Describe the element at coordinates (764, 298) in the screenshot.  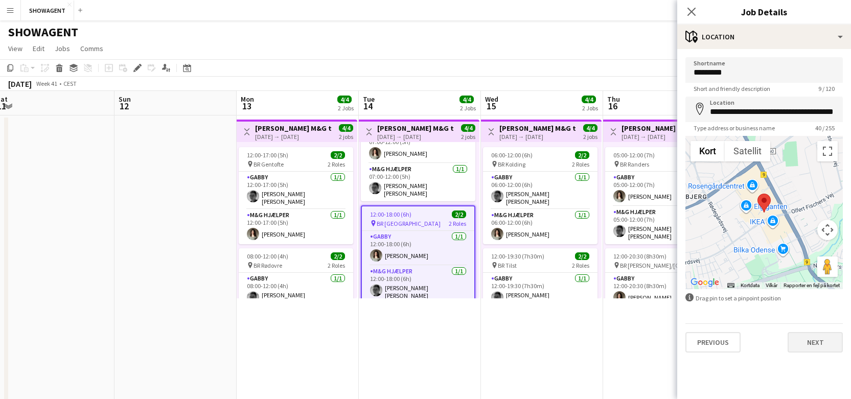
I see `div: Drag pin to set a pinpoint position` at that location.